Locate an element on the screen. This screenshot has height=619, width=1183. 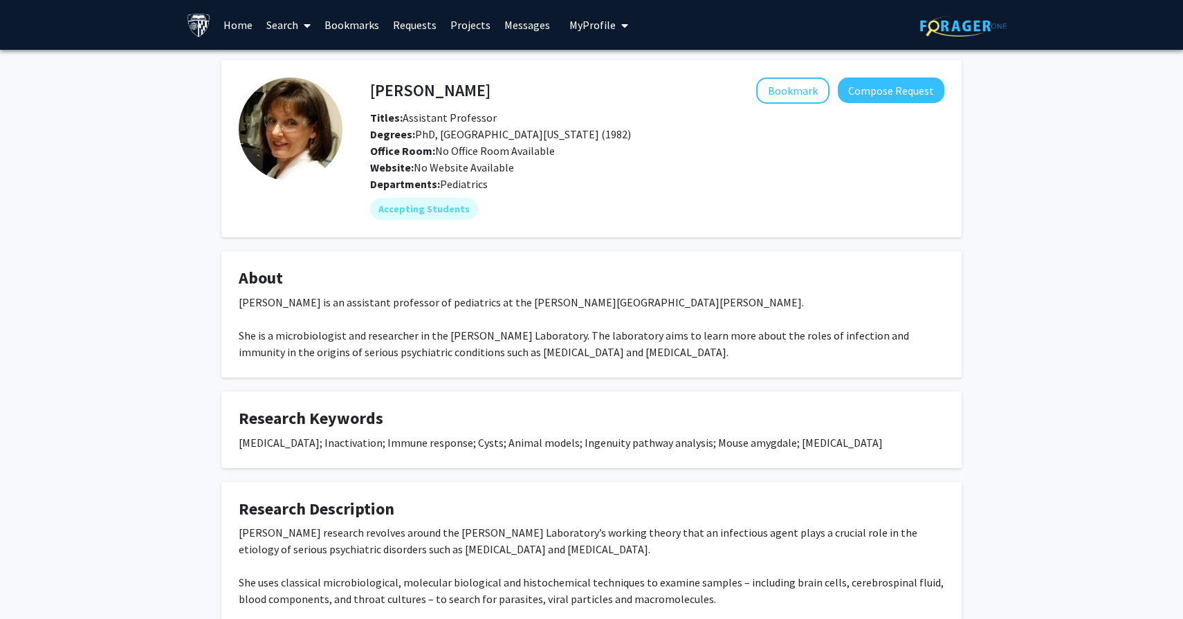
b: Office Room: is located at coordinates (403, 151).